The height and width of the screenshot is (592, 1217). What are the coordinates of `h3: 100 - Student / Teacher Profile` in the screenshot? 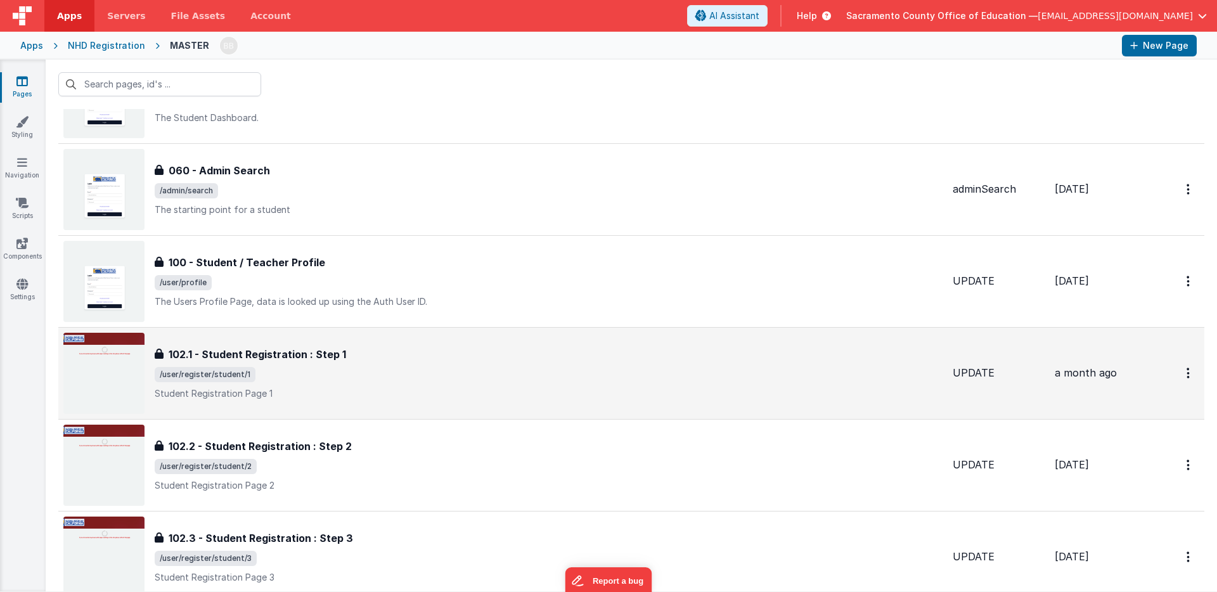 It's located at (247, 262).